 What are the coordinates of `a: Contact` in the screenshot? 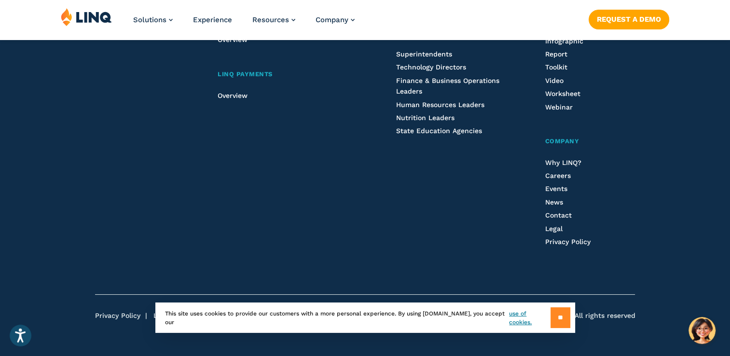 It's located at (558, 215).